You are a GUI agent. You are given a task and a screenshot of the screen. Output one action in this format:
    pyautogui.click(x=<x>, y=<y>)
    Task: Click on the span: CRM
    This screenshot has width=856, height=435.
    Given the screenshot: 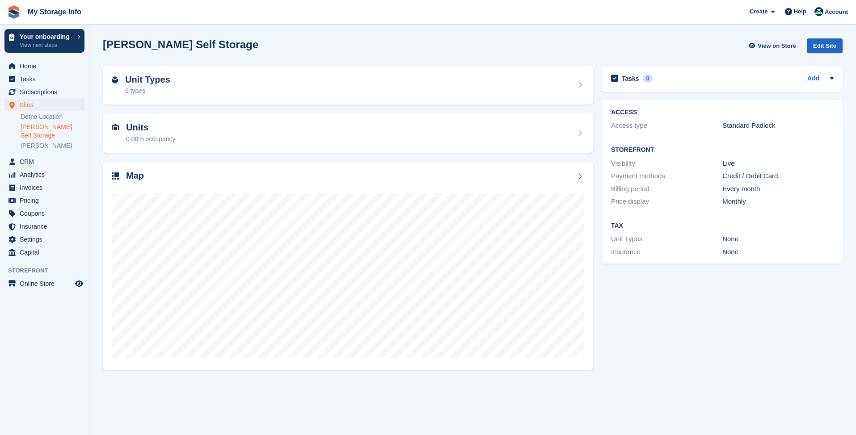 What is the action you would take?
    pyautogui.click(x=46, y=162)
    